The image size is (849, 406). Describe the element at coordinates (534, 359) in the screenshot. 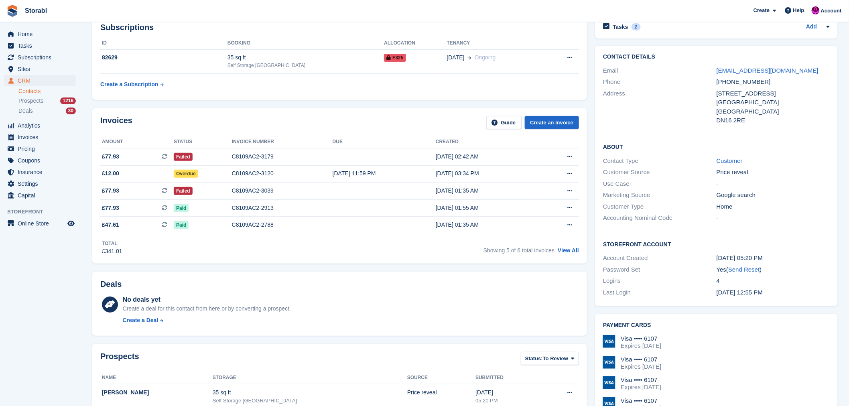

I see `span: Status:` at that location.